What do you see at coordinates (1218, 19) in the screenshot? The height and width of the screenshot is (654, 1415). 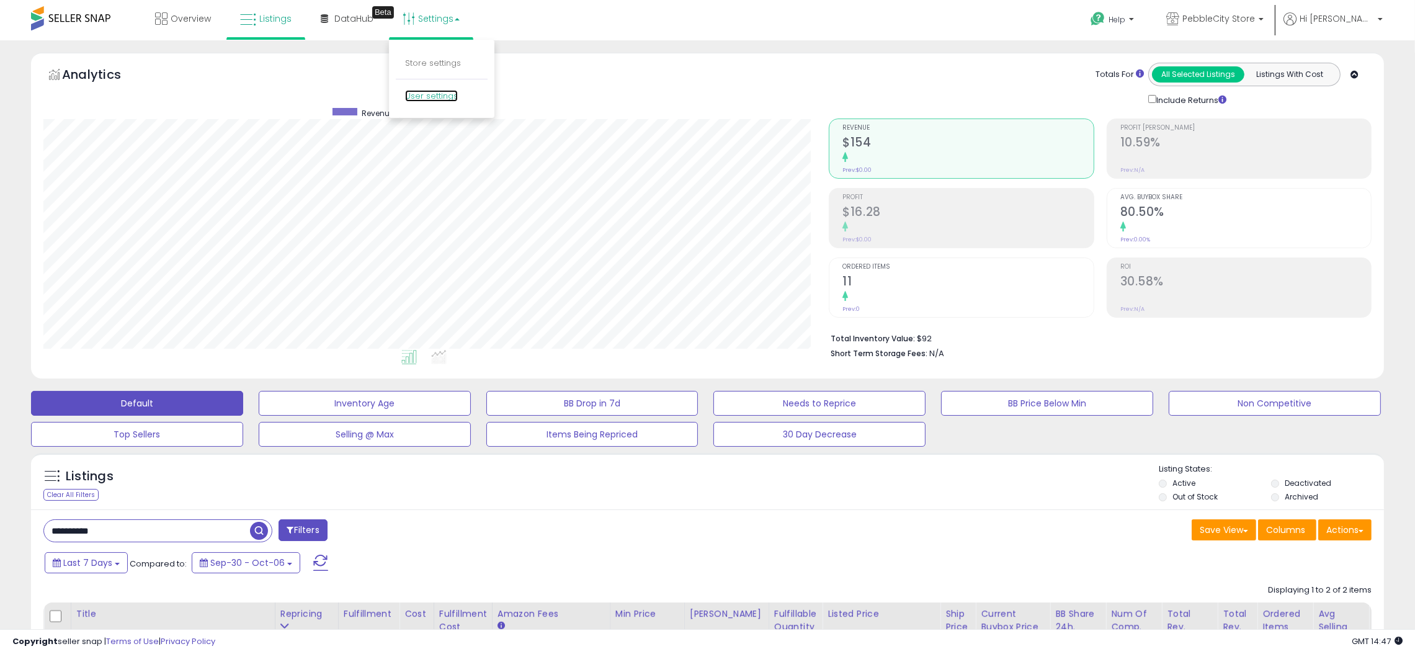 I see `span: PebbleCity Store` at bounding box center [1218, 19].